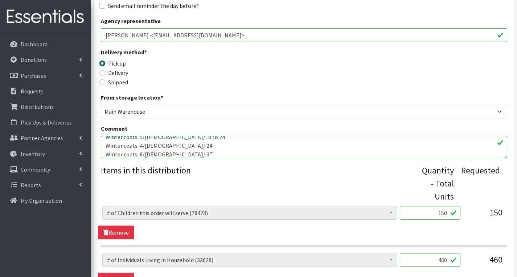 This screenshot has width=517, height=277. I want to click on a: Purchases, so click(45, 76).